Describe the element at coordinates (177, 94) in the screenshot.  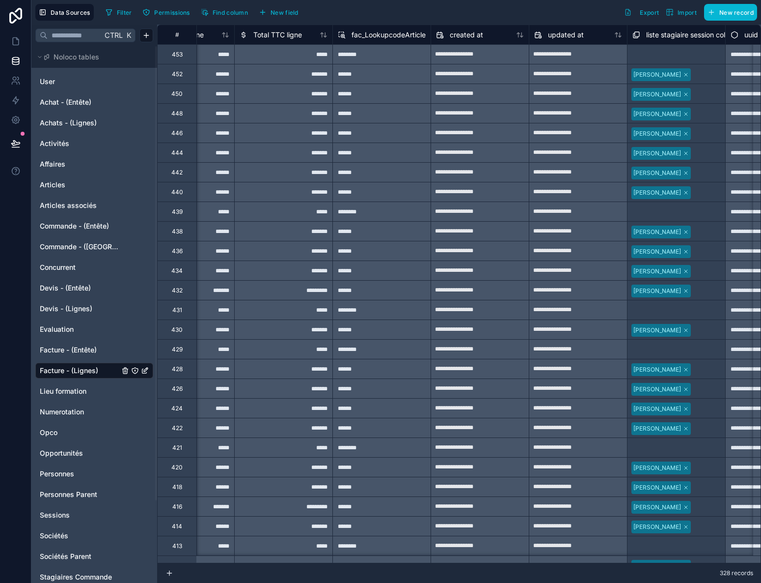
I see `div: 450` at that location.